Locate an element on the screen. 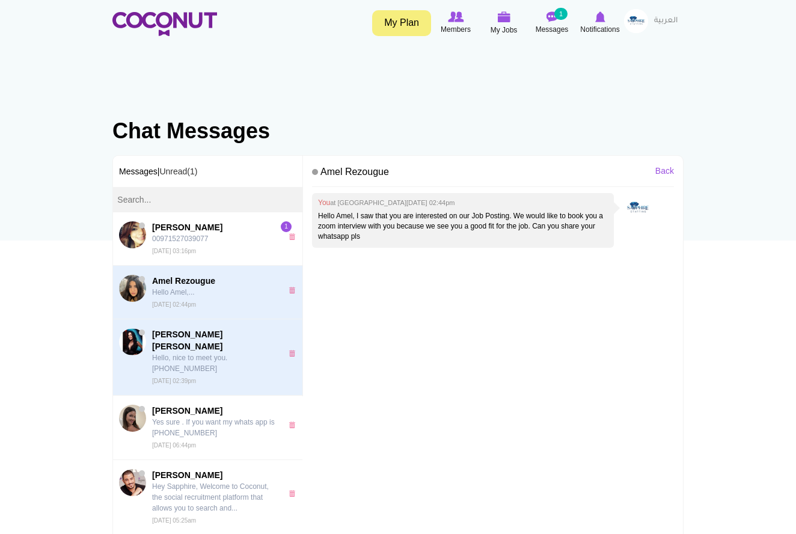 The height and width of the screenshot is (534, 796). span: Amel Rezougue is located at coordinates (214, 281).